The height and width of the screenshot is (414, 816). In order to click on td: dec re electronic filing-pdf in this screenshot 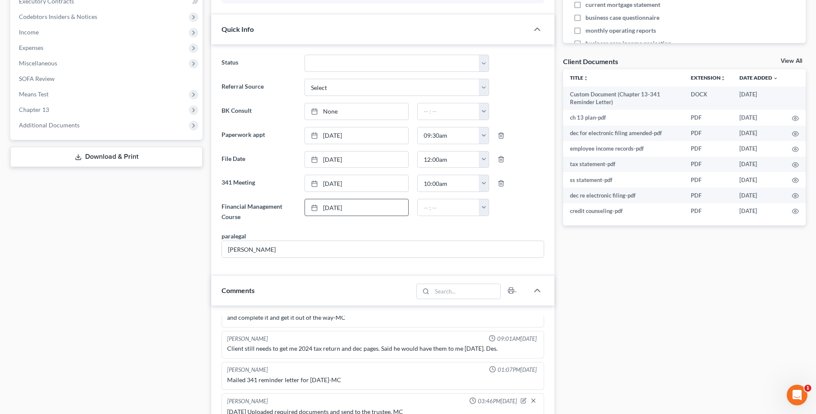, I will do `click(623, 195)`.